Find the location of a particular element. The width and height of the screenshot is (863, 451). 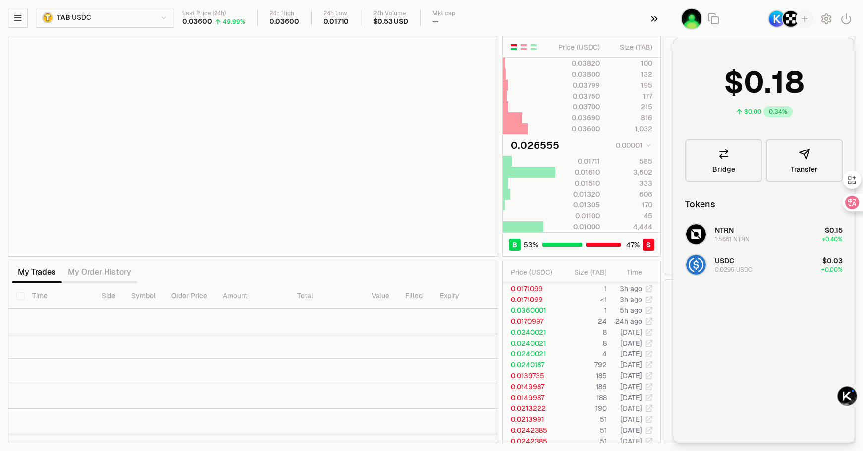

div: 24h High is located at coordinates (284, 13).